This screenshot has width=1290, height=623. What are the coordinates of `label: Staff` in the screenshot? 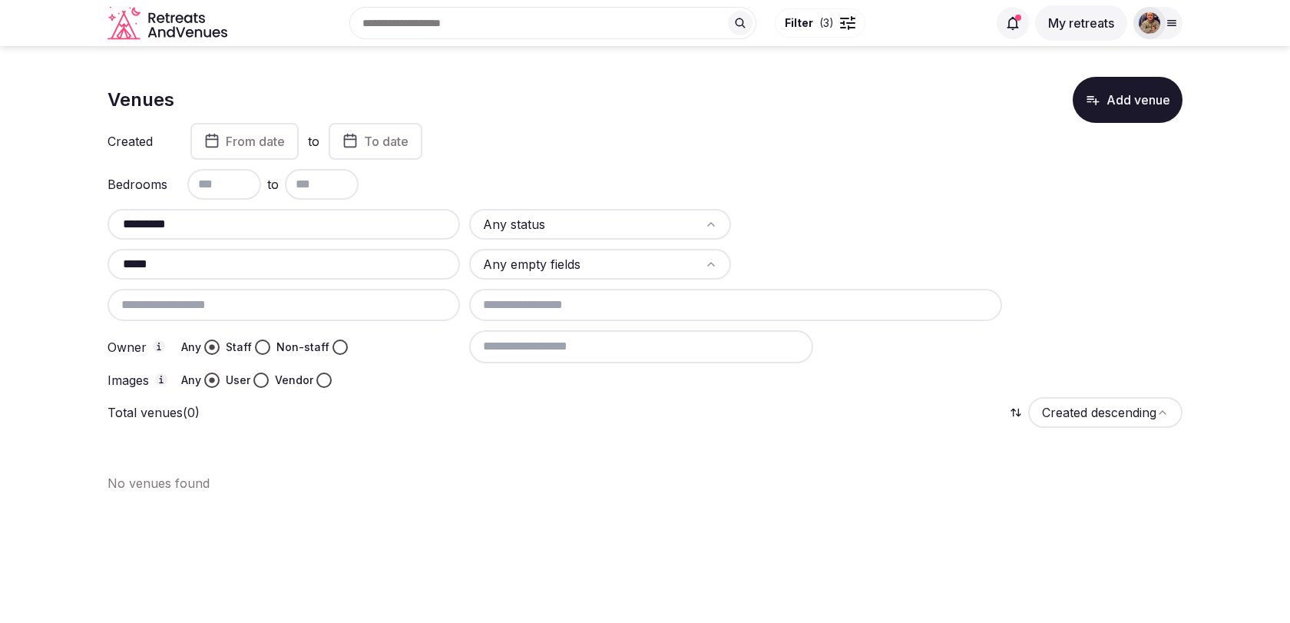 It's located at (239, 347).